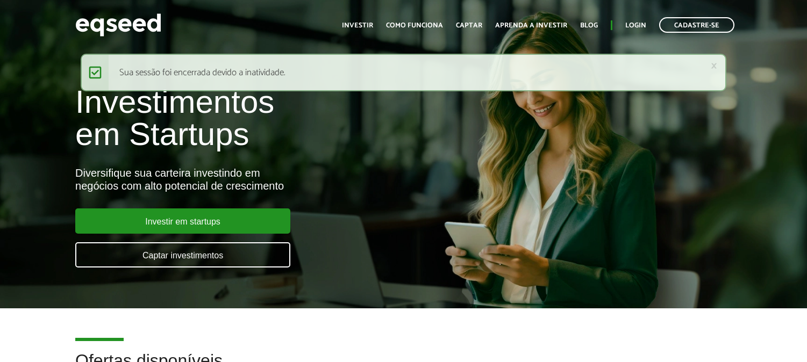  I want to click on a: Captar investimentos, so click(183, 255).